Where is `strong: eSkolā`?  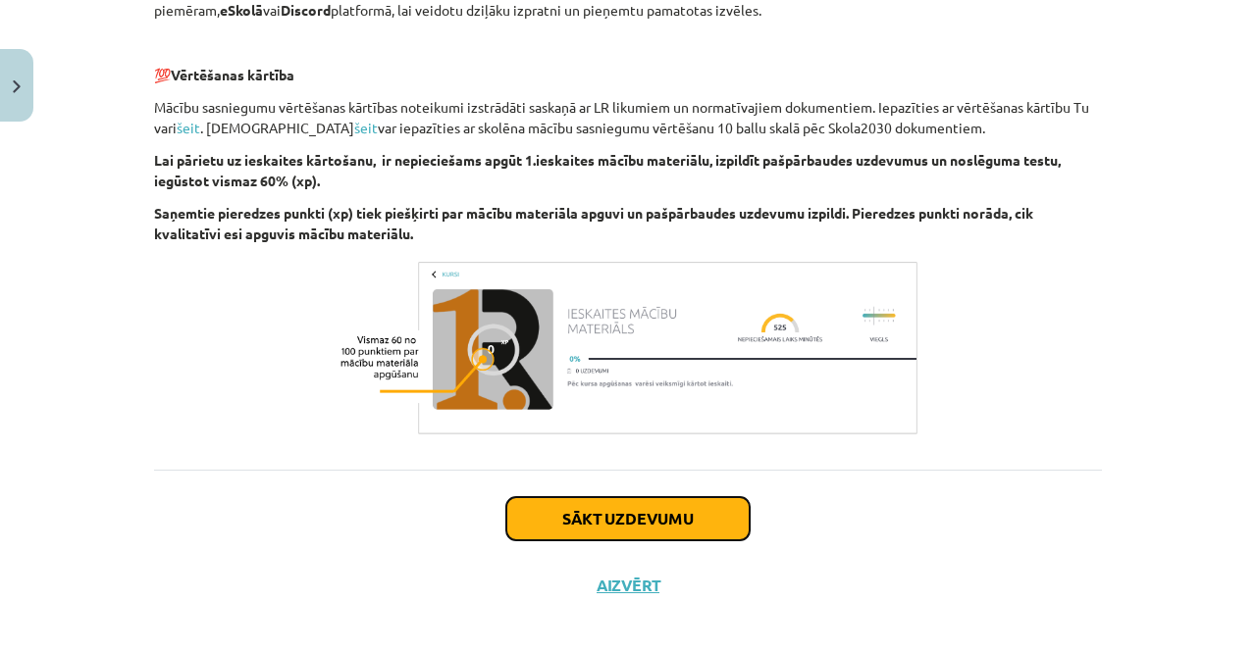 strong: eSkolā is located at coordinates (241, 10).